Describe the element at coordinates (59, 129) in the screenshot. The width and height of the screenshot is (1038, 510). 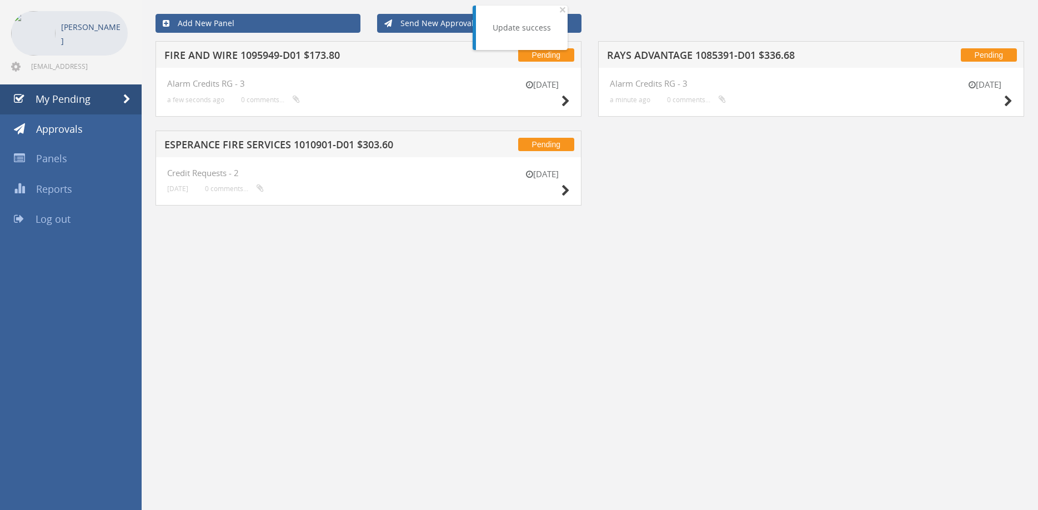
I see `span: Approvals` at that location.